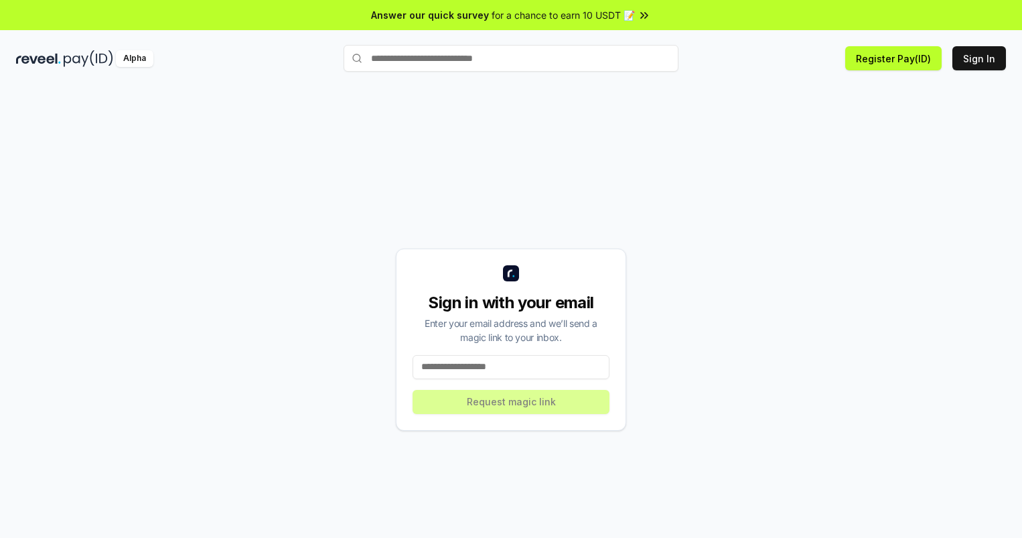 The width and height of the screenshot is (1022, 538). Describe the element at coordinates (430, 15) in the screenshot. I see `span: Answer our quick survey` at that location.